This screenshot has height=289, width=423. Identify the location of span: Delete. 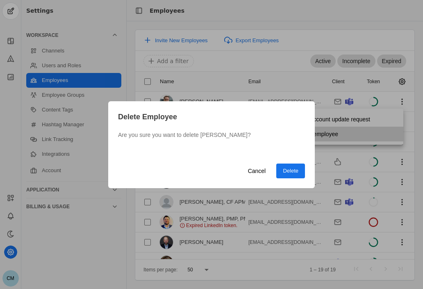
(291, 171).